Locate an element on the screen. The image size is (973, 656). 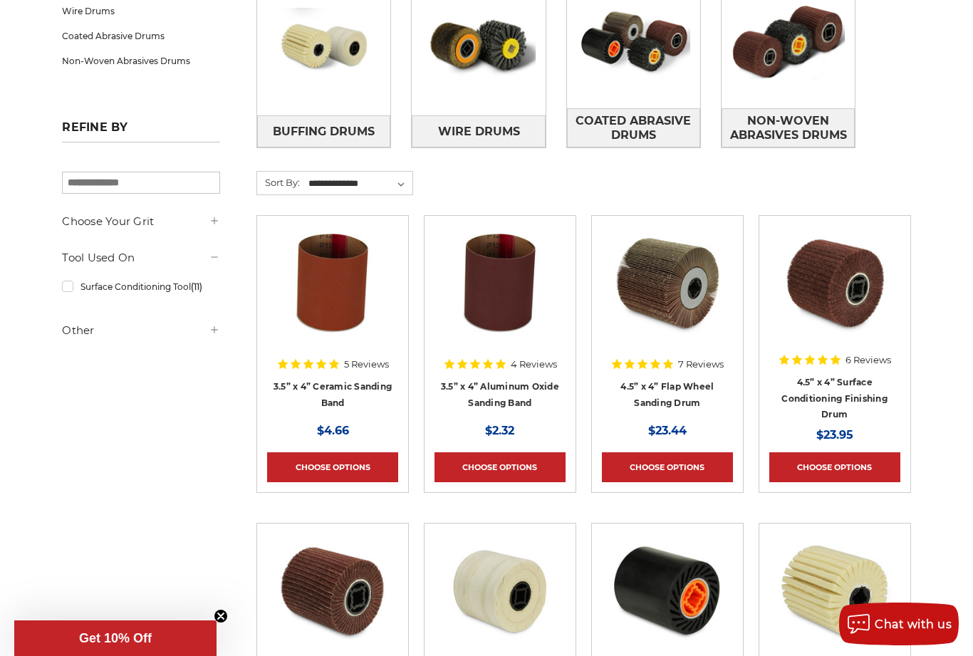
span: $4.66 is located at coordinates (333, 430).